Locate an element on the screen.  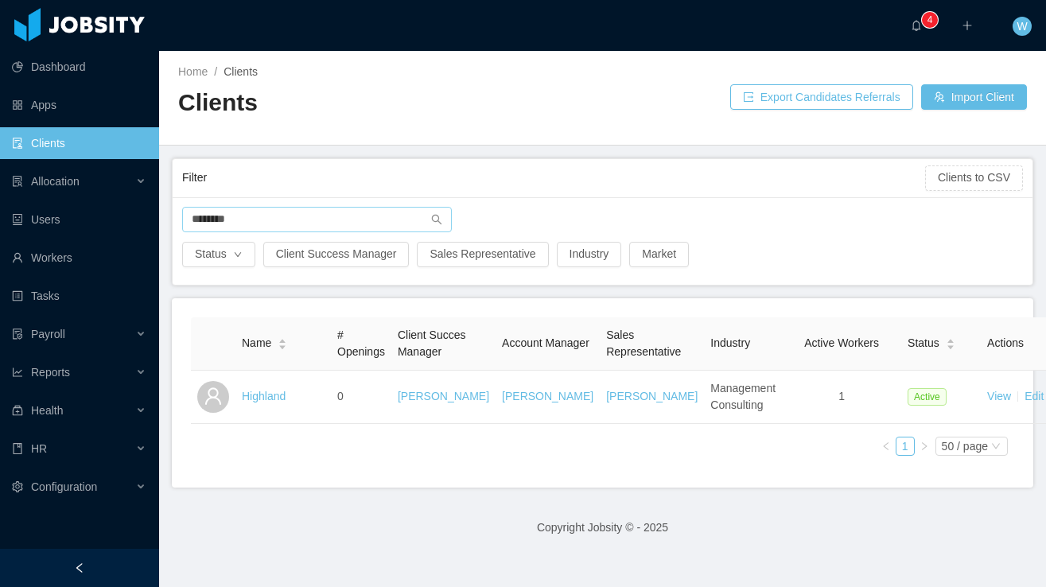
button: icon: usergroup-addImport Client is located at coordinates (974, 97).